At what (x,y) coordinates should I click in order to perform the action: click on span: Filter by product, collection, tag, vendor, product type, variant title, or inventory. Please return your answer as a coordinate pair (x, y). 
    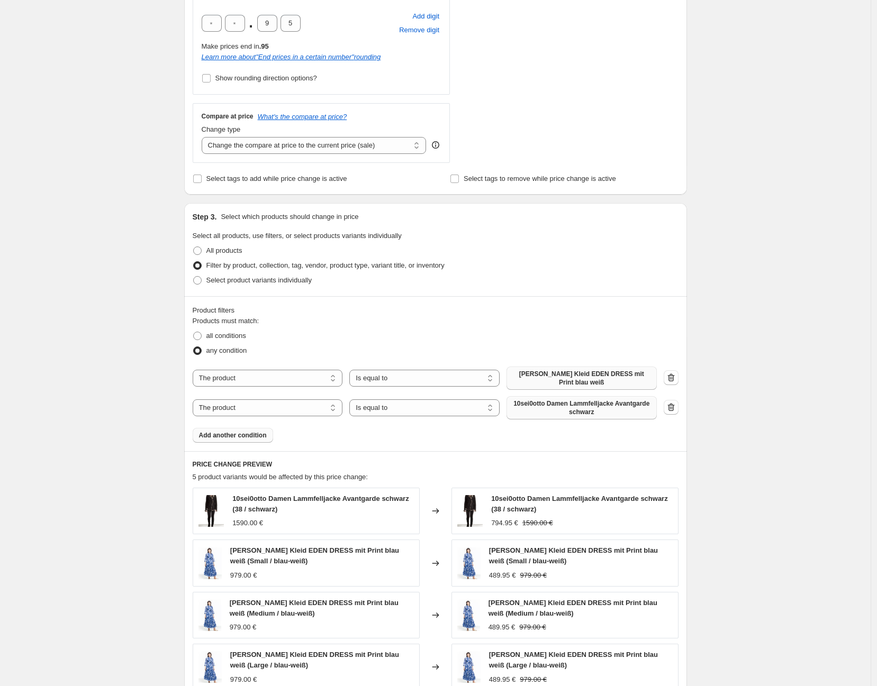
    Looking at the image, I should click on (325, 265).